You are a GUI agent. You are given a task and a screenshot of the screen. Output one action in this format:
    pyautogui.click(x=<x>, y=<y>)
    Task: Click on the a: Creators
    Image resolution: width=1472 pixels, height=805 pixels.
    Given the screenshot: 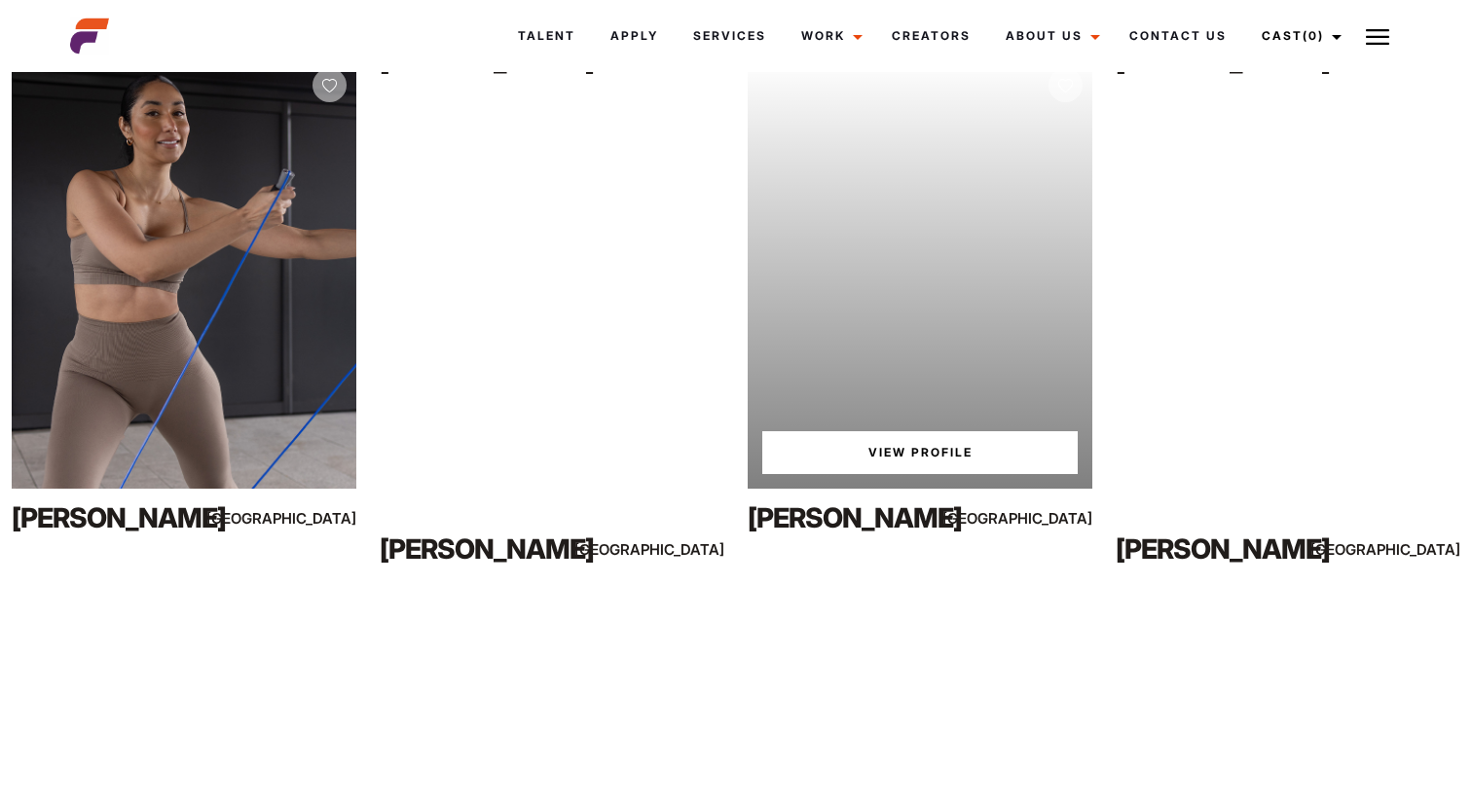 What is the action you would take?
    pyautogui.click(x=931, y=36)
    